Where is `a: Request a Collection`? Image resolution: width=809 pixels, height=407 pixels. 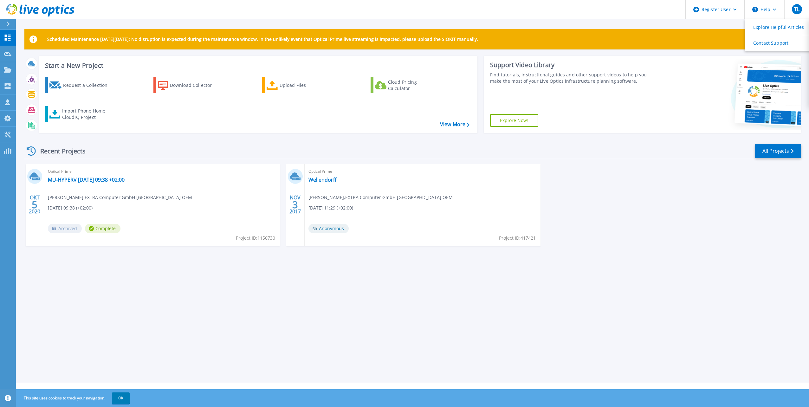 a: Request a Collection is located at coordinates (80, 85).